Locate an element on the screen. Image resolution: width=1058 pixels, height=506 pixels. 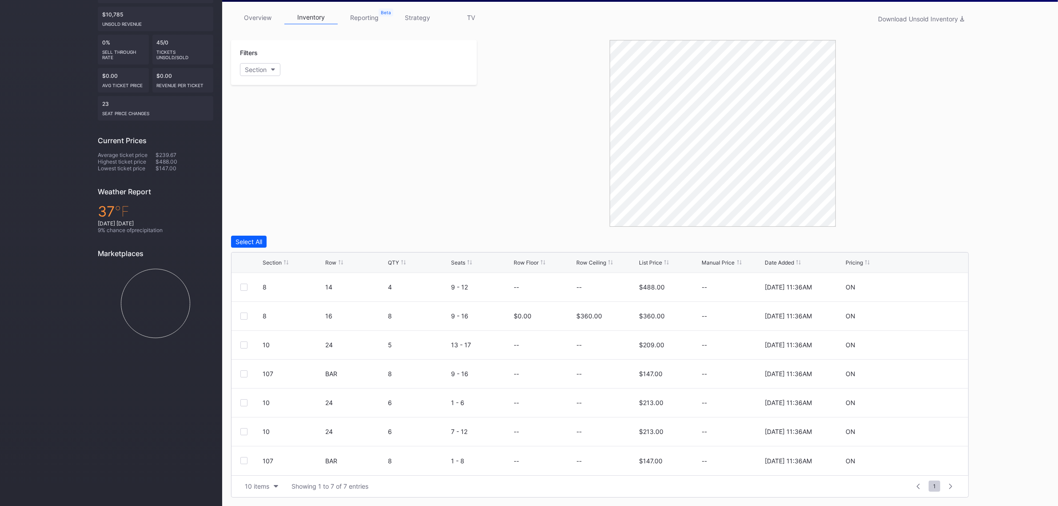
div: 5 is located at coordinates (418, 344).